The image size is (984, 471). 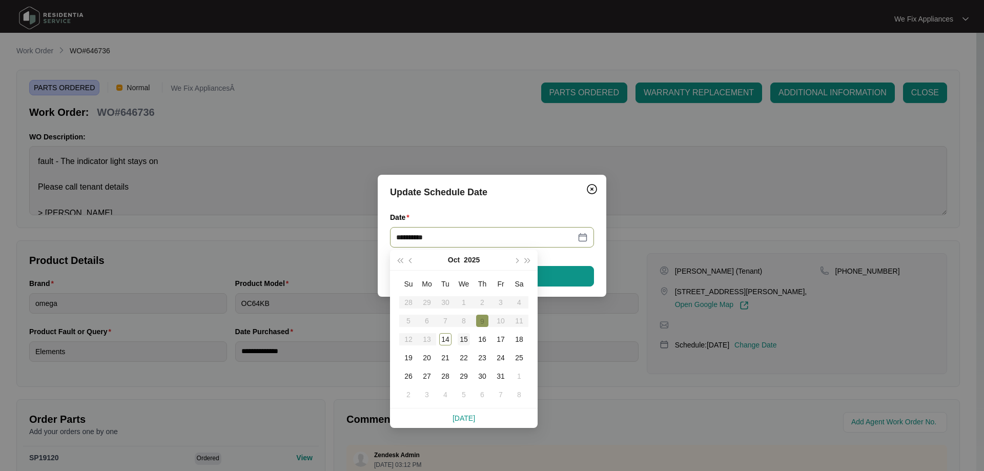 I want to click on div: 26, so click(x=409, y=376).